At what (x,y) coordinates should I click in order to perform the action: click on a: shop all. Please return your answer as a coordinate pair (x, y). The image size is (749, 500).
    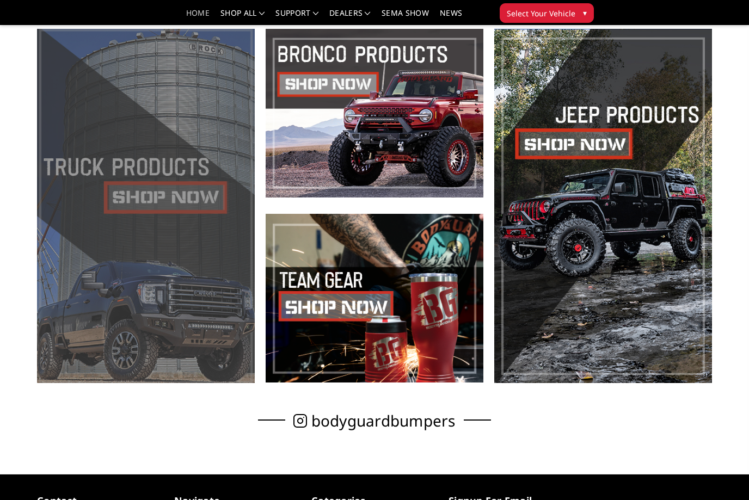
    Looking at the image, I should click on (242, 17).